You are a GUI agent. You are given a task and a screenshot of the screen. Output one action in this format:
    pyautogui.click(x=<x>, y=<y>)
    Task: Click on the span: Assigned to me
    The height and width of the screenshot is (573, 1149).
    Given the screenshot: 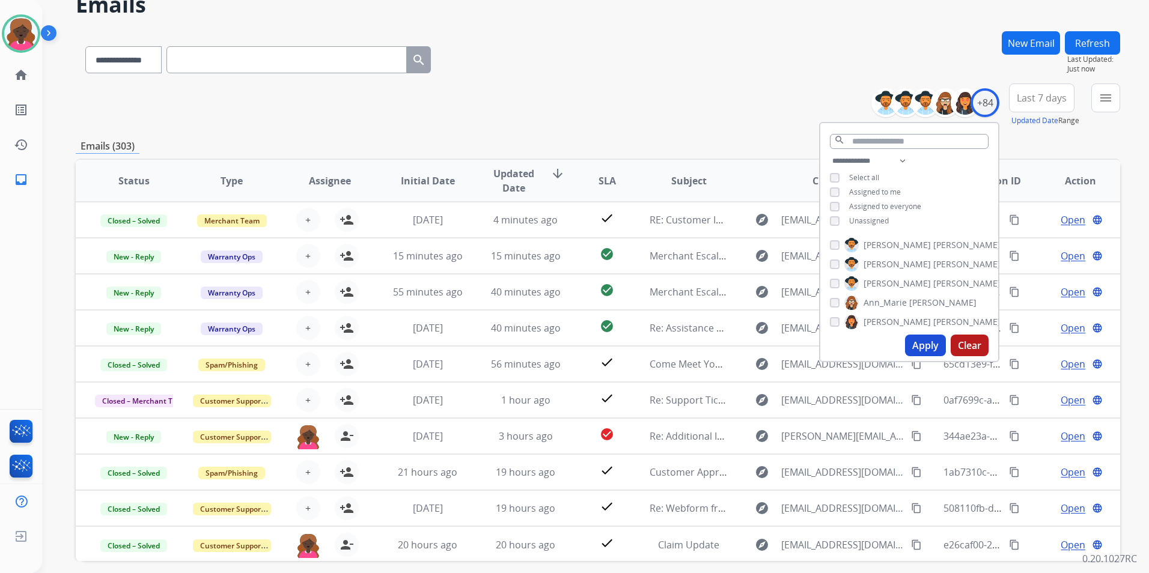 What is the action you would take?
    pyautogui.click(x=875, y=192)
    